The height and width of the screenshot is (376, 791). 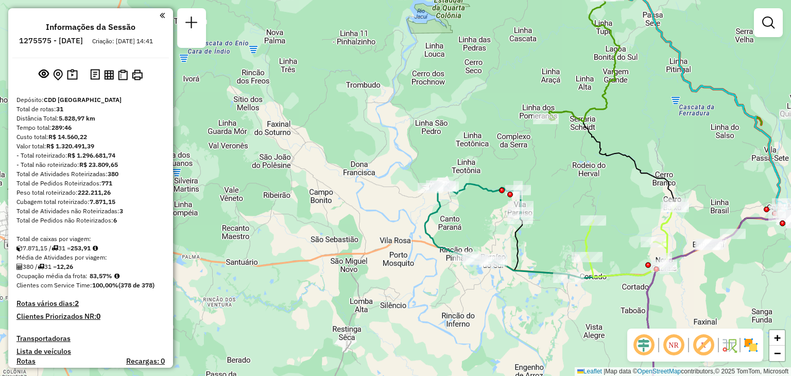 I want to click on div: Custo total:, so click(x=91, y=137).